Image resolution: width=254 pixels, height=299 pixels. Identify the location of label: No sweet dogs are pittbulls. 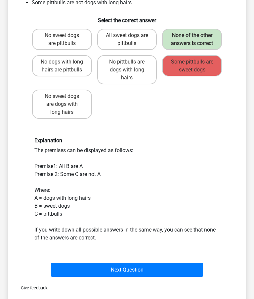
(62, 39).